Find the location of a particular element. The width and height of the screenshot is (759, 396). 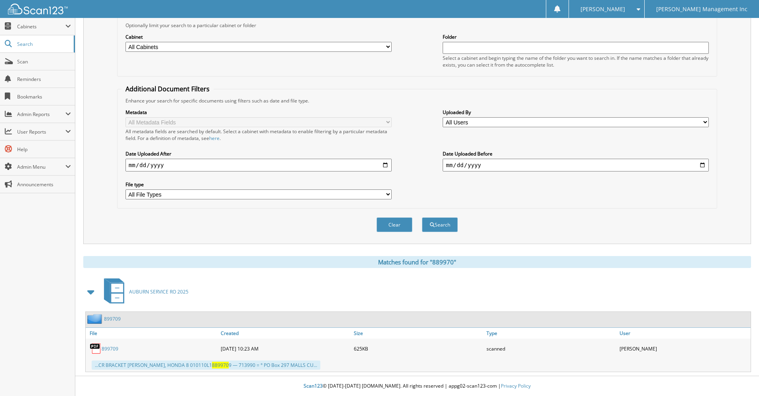

img: scan123-logo-white.svg is located at coordinates (38, 9).